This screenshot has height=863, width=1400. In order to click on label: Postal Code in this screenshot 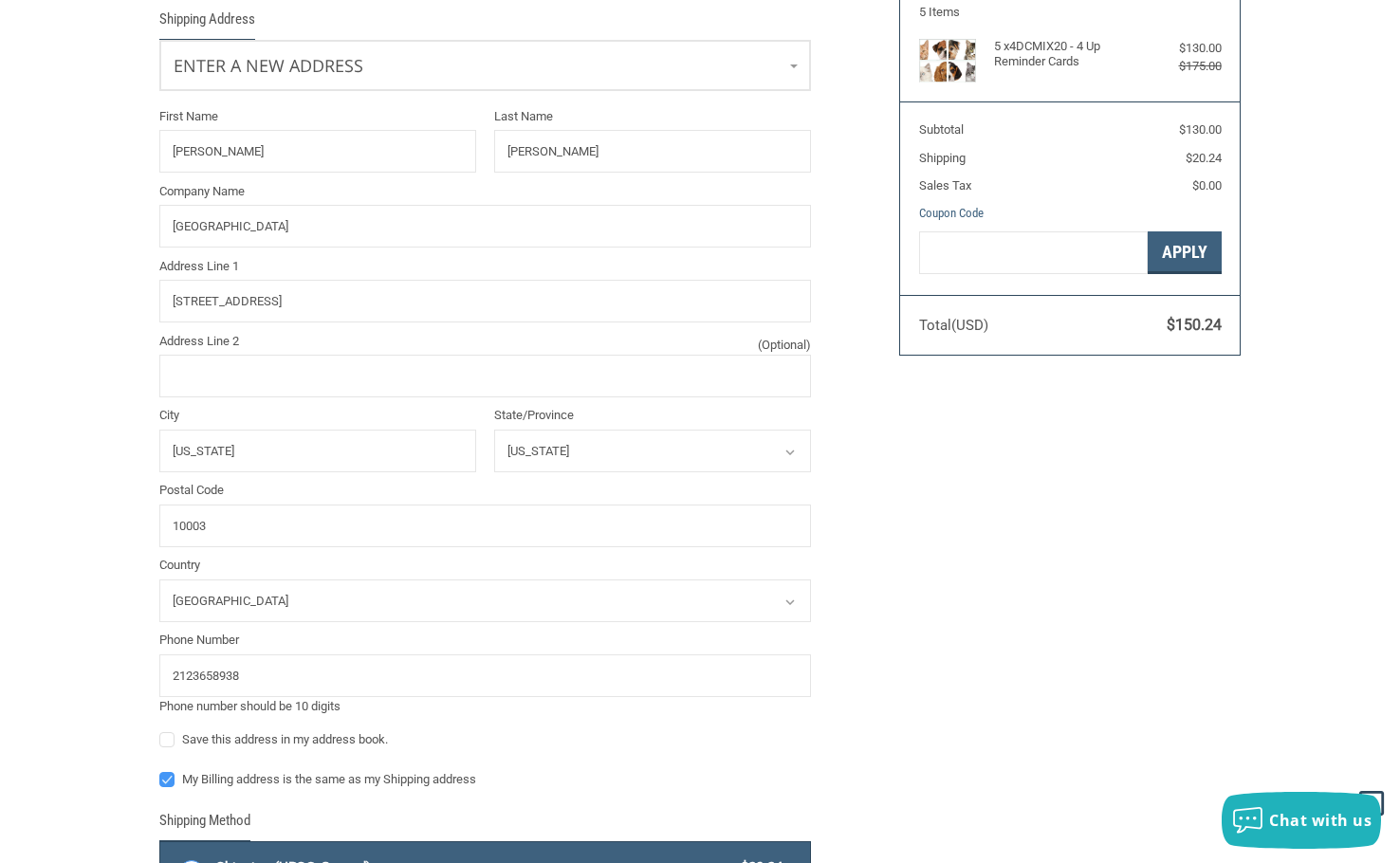, I will do `click(485, 491)`.